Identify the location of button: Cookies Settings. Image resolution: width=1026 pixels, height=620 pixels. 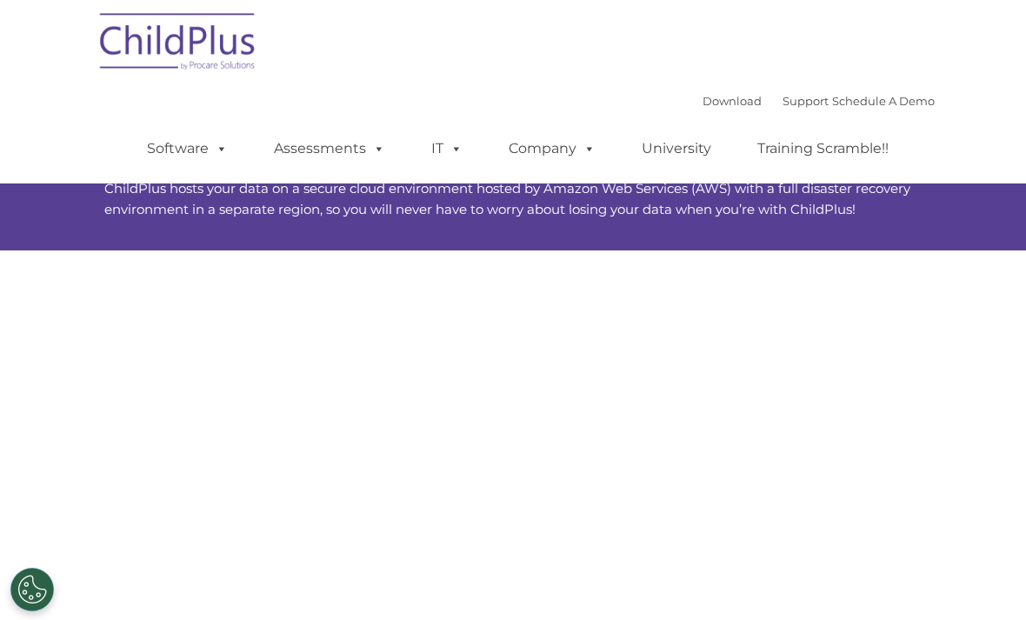
(32, 589).